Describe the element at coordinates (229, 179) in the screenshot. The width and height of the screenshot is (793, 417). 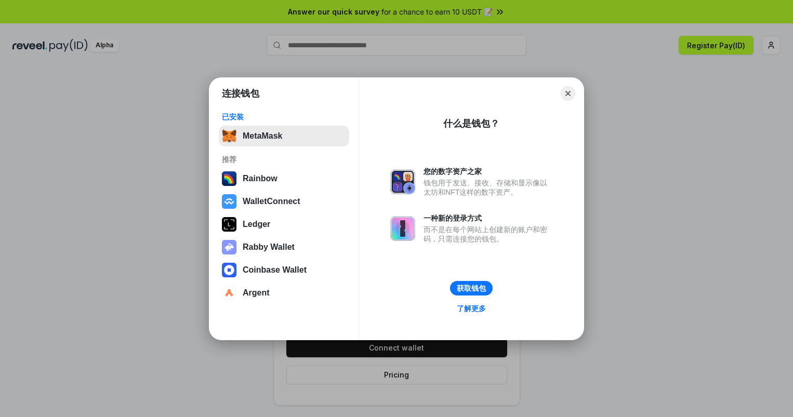
I see `img: svg+xml,%3Csvg%20width%3D%22120%22%20height%3D%22120%22%20viewBox%3D%220%200%20120%20120%22%20fil...` at that location.